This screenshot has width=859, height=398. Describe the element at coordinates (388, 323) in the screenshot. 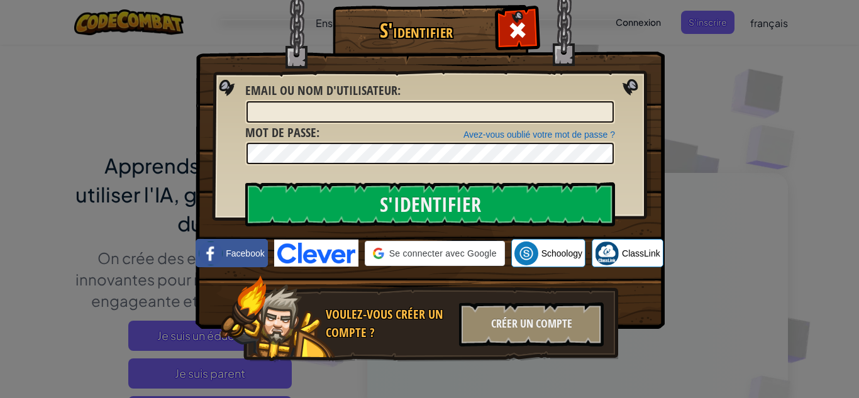

I see `div: Voulez-vous créer un compte ?` at that location.